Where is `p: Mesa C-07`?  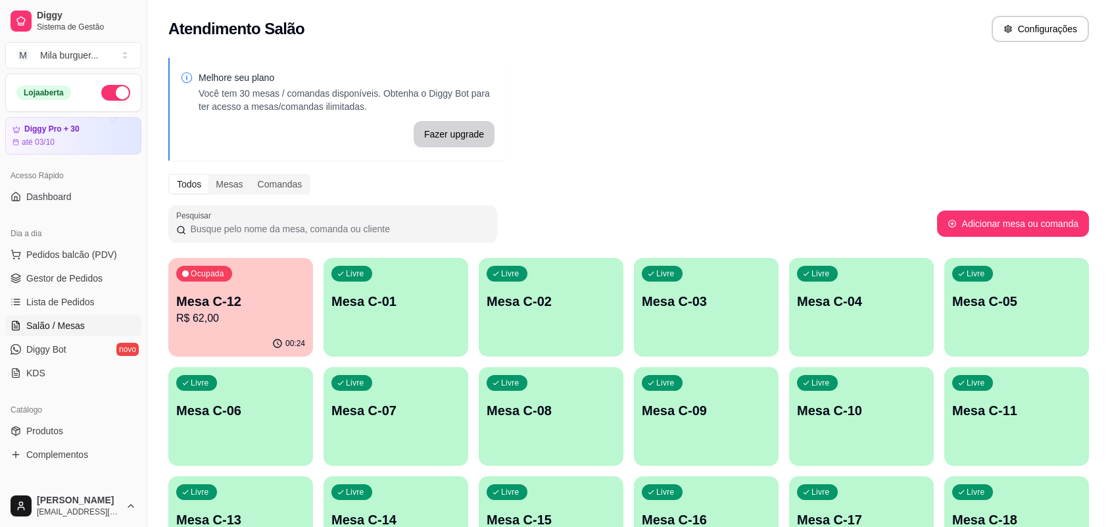
p: Mesa C-07 is located at coordinates (396, 410).